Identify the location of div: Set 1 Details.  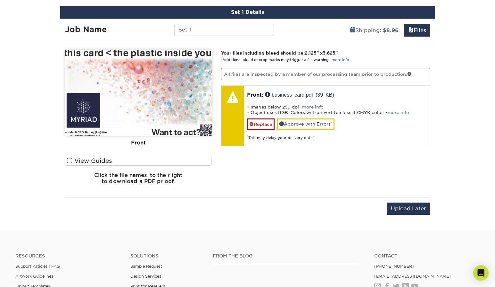
(248, 12).